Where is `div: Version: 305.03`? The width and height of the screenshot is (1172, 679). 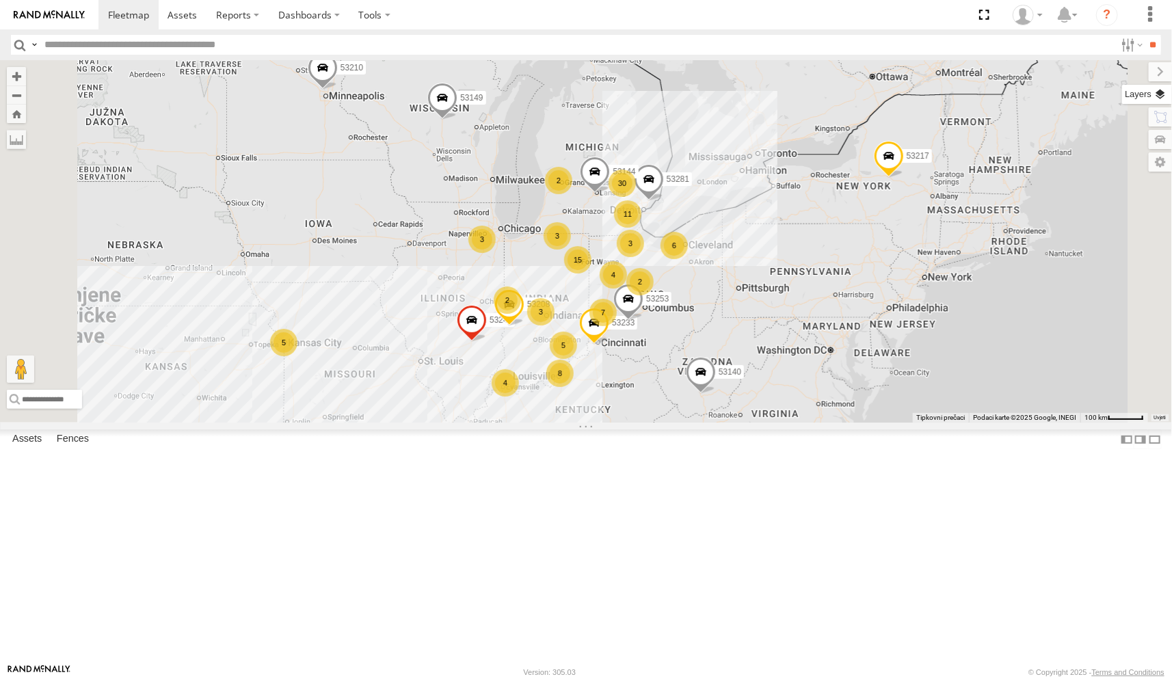
div: Version: 305.03 is located at coordinates (550, 672).